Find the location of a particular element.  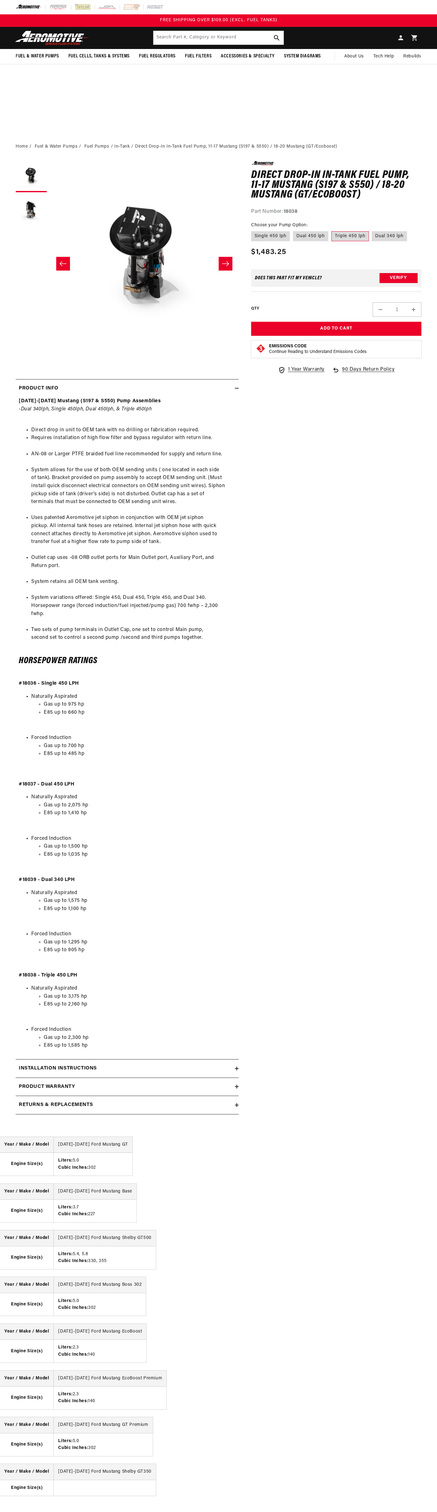

span: Fuel Filters is located at coordinates (198, 56).